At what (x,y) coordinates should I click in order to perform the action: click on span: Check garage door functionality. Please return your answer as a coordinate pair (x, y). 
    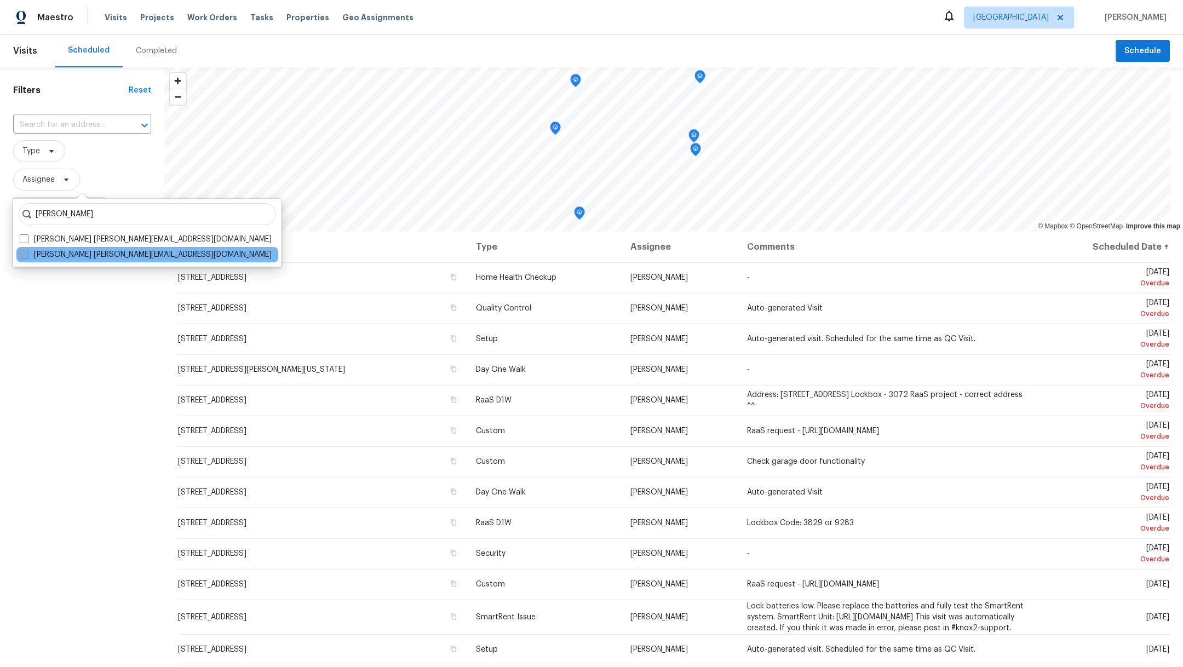
    Looking at the image, I should click on (805, 462).